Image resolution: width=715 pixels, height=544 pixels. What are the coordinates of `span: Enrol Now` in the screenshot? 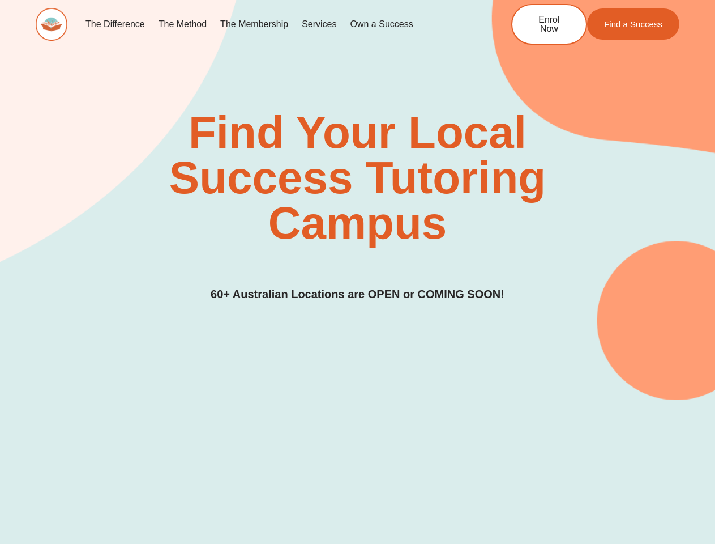 It's located at (549, 24).